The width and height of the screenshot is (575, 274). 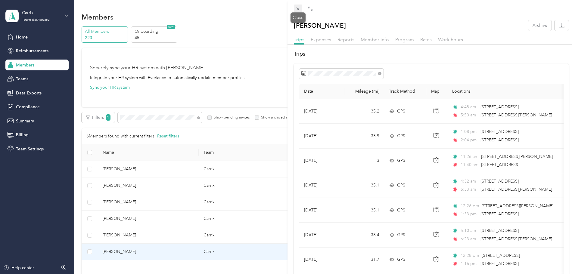 What do you see at coordinates (469, 165) in the screenshot?
I see `span: 11:40 am` at bounding box center [469, 165].